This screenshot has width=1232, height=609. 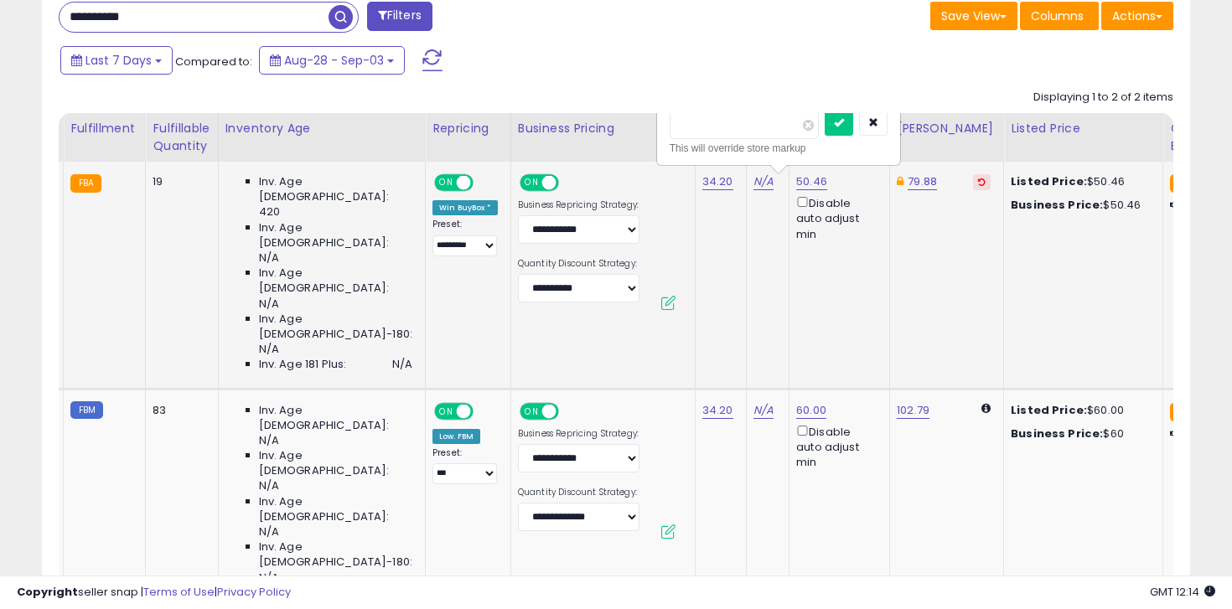 I want to click on div: Win BuyBox *, so click(x=465, y=208).